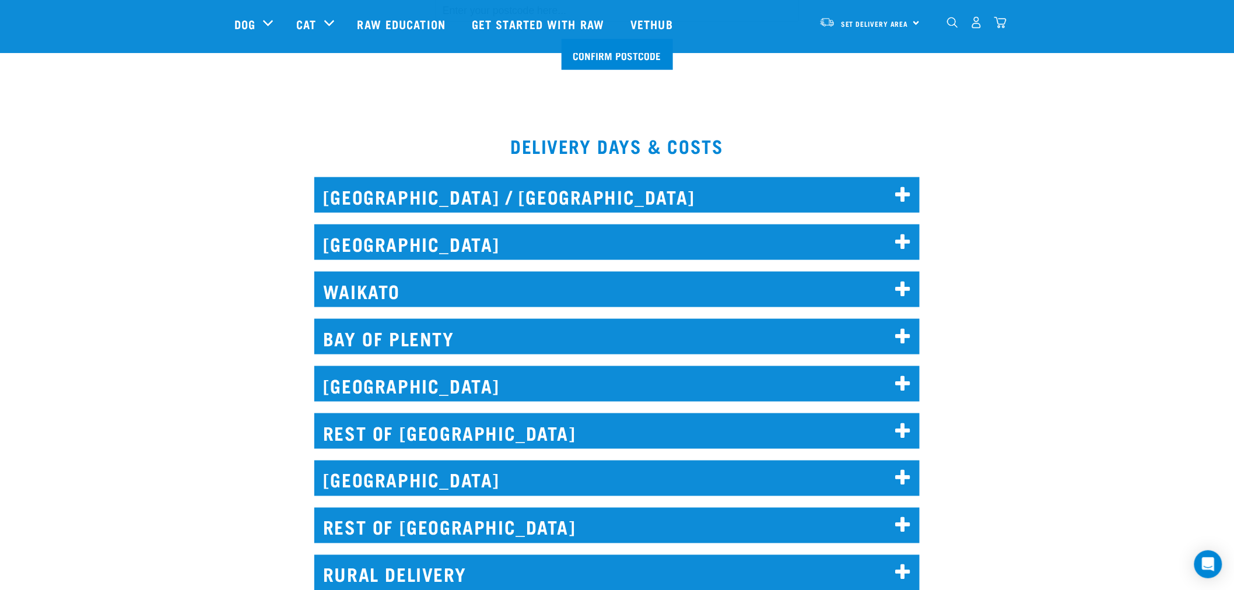 This screenshot has width=1234, height=590. I want to click on a: Cat, so click(306, 24).